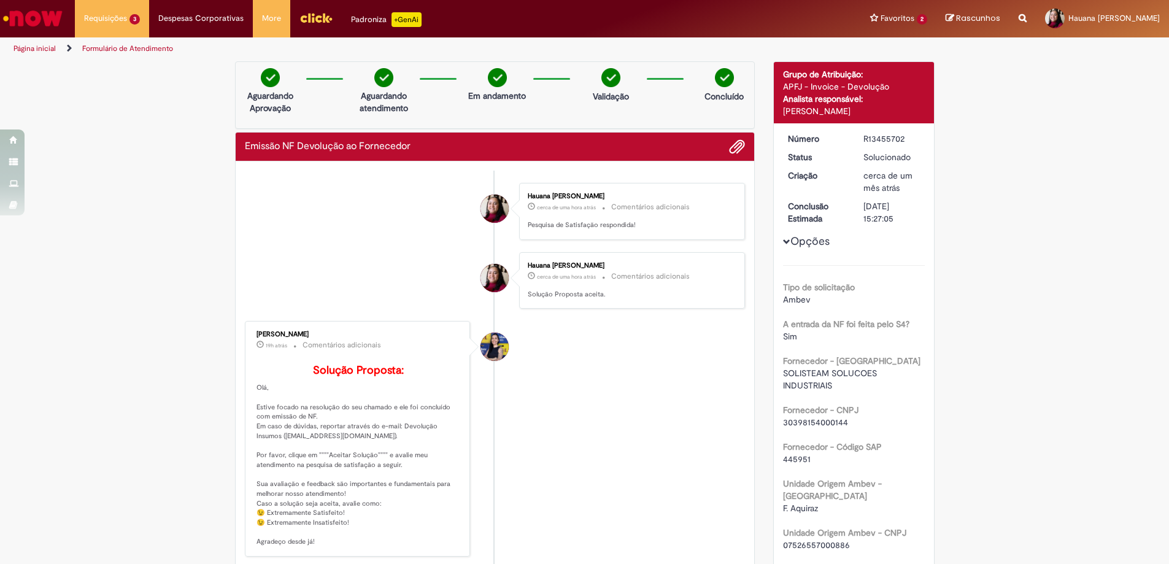 This screenshot has height=564, width=1169. I want to click on span: 19h atrás, so click(276, 345).